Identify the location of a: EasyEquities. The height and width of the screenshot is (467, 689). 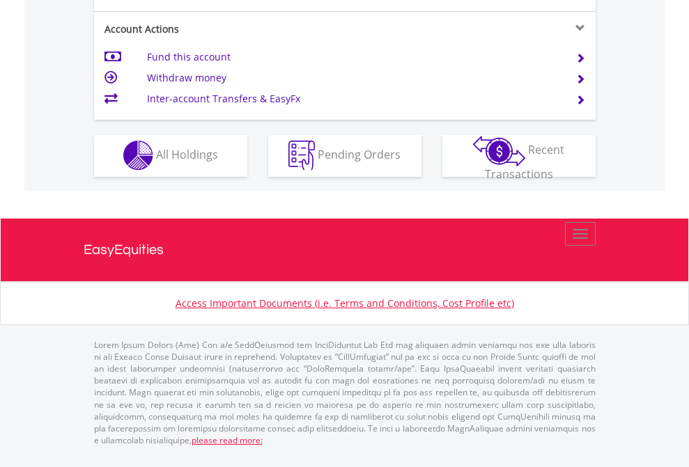
(345, 250).